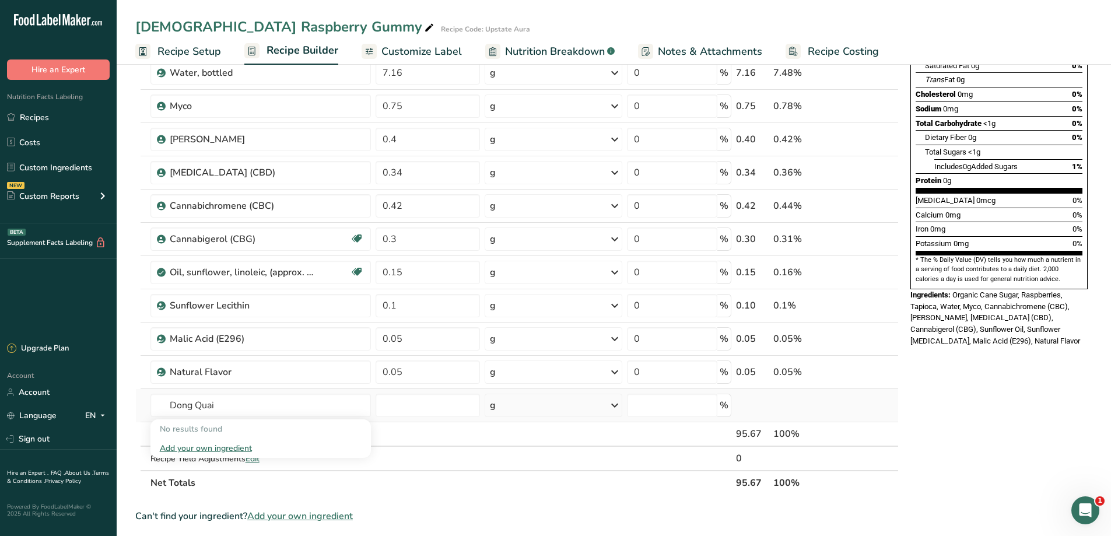 Image resolution: width=1111 pixels, height=536 pixels. Describe the element at coordinates (58, 473) in the screenshot. I see `a: FAQ .` at that location.